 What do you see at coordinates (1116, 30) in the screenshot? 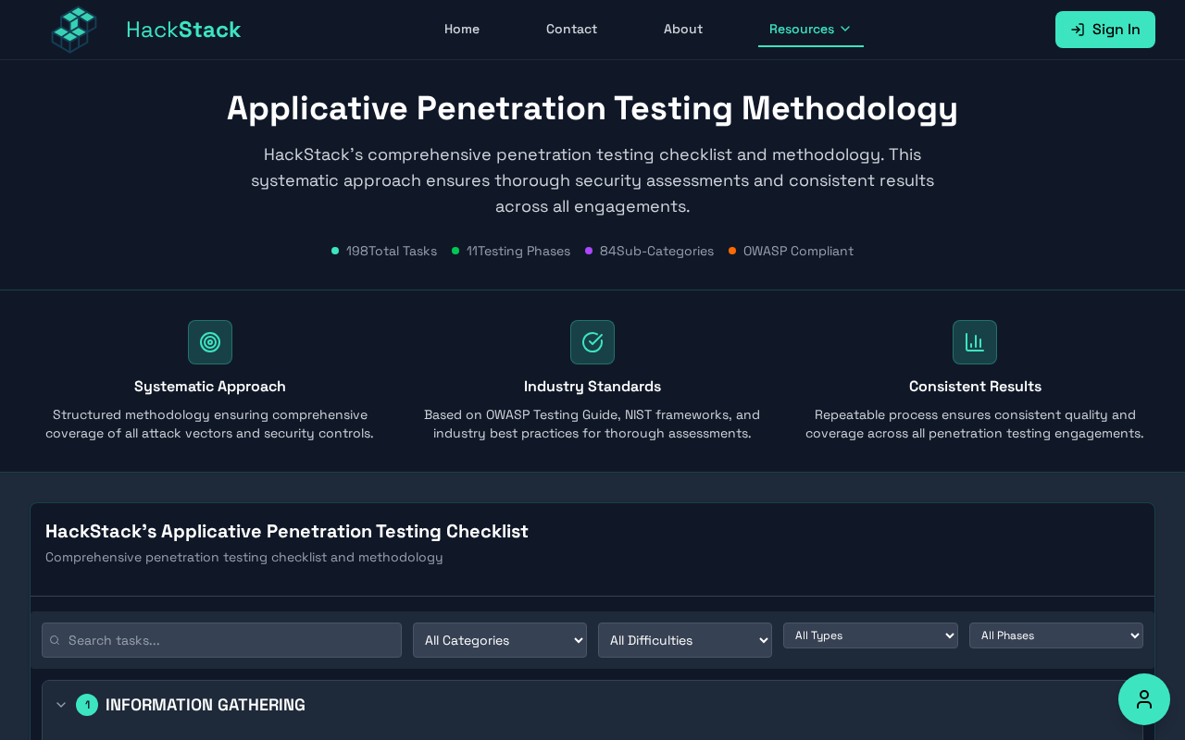
I see `span: Sign In` at bounding box center [1116, 30].